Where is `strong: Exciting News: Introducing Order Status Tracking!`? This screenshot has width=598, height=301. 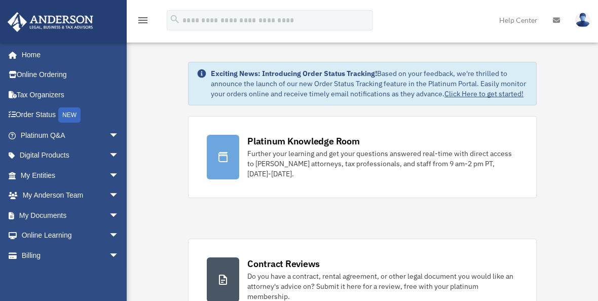
strong: Exciting News: Introducing Order Status Tracking! is located at coordinates (294, 73).